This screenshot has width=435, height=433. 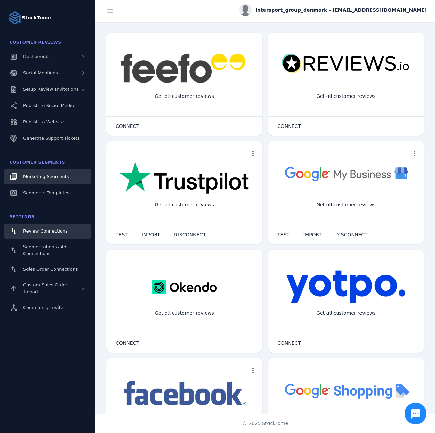 What do you see at coordinates (22, 217) in the screenshot?
I see `span: Settings` at bounding box center [22, 217].